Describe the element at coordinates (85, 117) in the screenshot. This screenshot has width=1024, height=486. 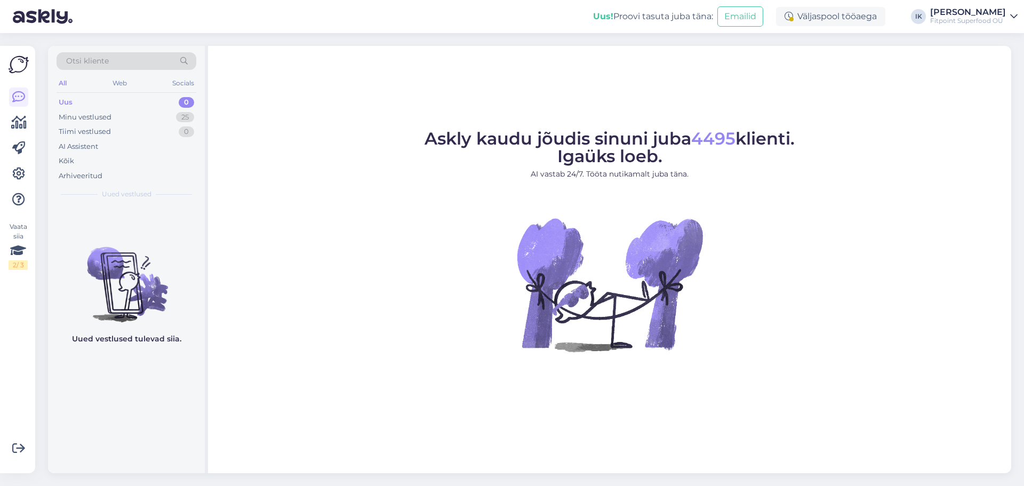
I see `div: Minu vestlused` at that location.